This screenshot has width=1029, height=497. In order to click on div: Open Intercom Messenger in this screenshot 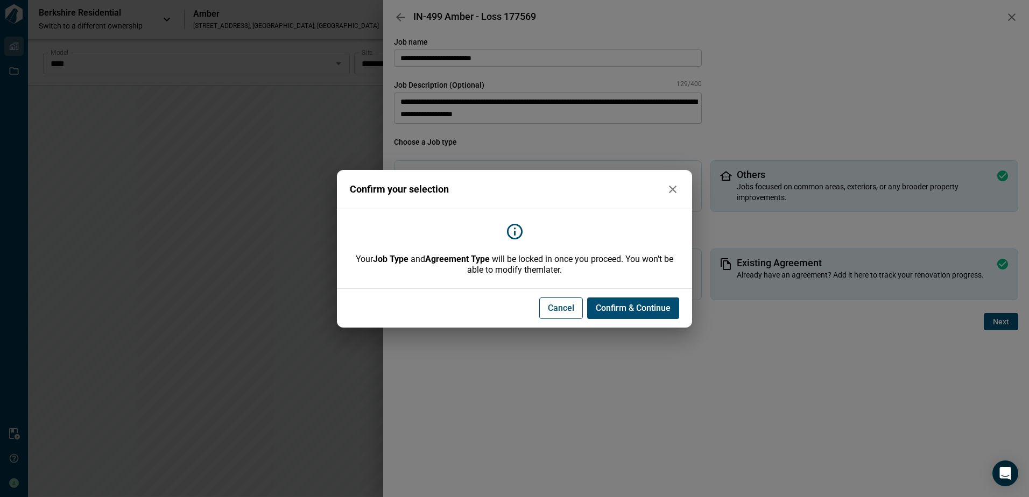, I will do `click(1006, 474)`.